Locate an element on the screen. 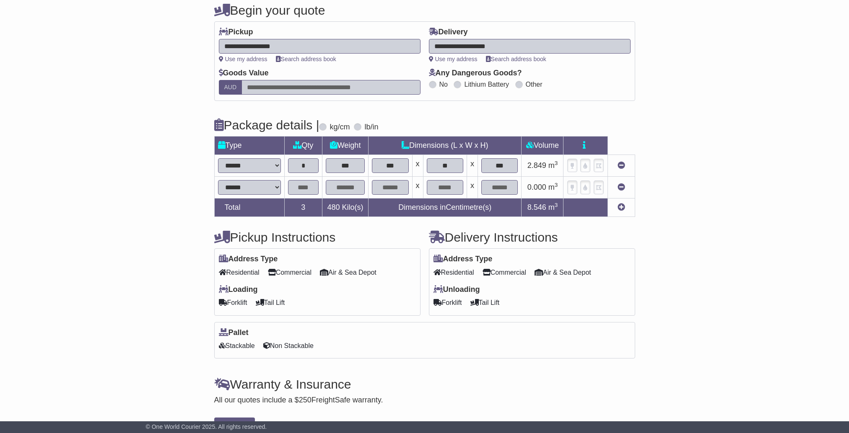 Image resolution: width=849 pixels, height=433 pixels. td: Volume is located at coordinates (542, 146).